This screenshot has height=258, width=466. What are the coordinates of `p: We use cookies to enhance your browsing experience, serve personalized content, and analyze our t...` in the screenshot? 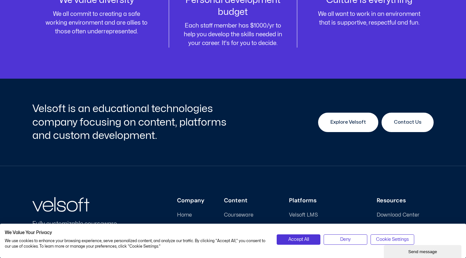 It's located at (136, 244).